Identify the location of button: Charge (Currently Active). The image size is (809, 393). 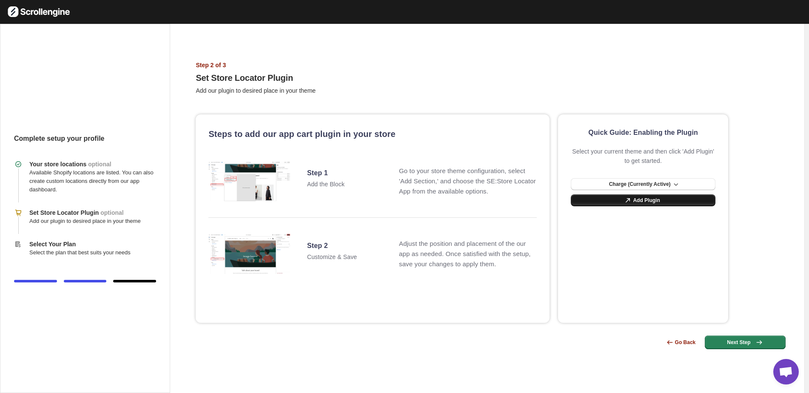
(643, 184).